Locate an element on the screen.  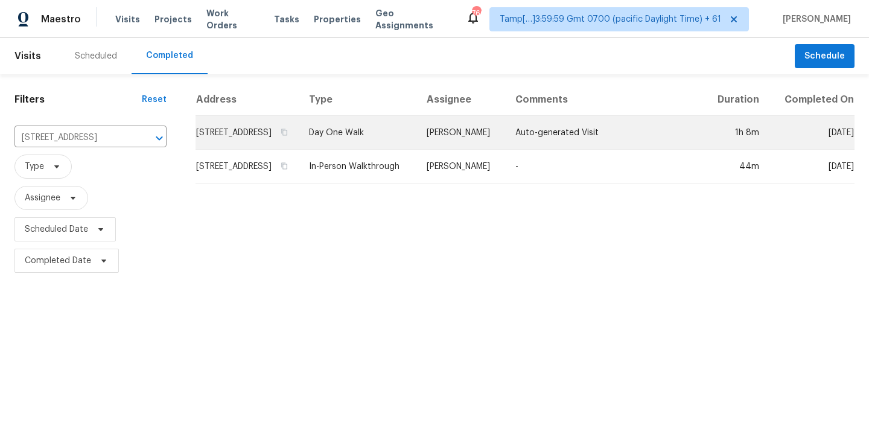
th: Address is located at coordinates (247, 100).